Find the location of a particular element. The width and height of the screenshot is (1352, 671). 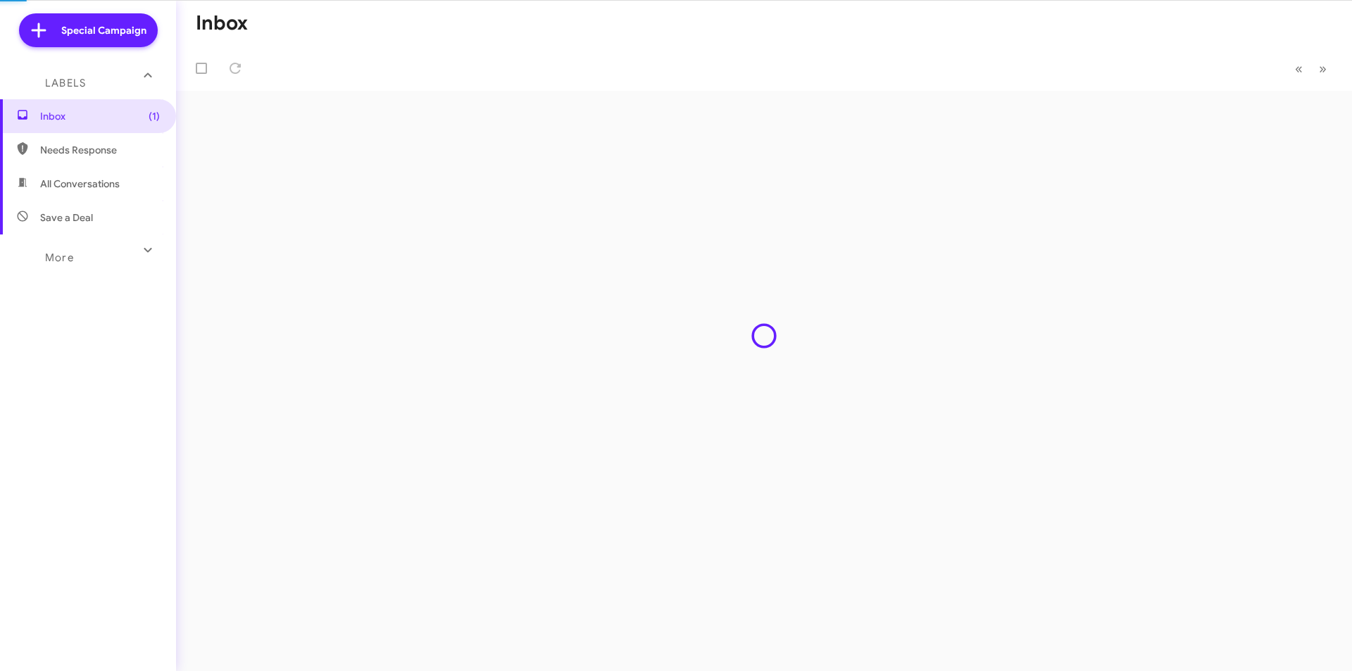

button: Next is located at coordinates (1322, 68).